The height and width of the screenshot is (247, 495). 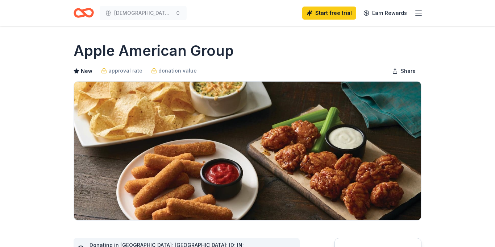 I want to click on img: Image for Apple American Group, so click(x=247, y=151).